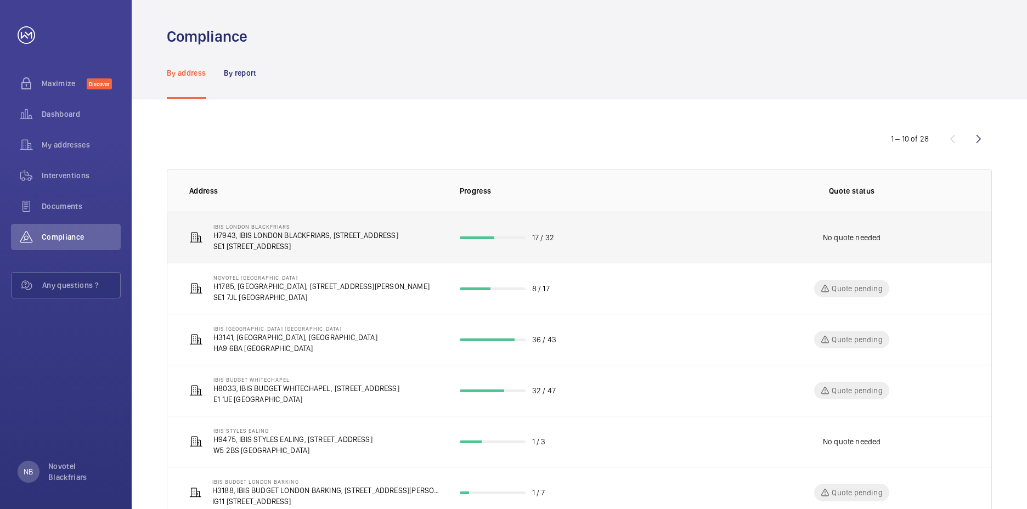  What do you see at coordinates (306, 227) in the screenshot?
I see `p: IBIS LONDON BLACKFRIARS` at bounding box center [306, 227].